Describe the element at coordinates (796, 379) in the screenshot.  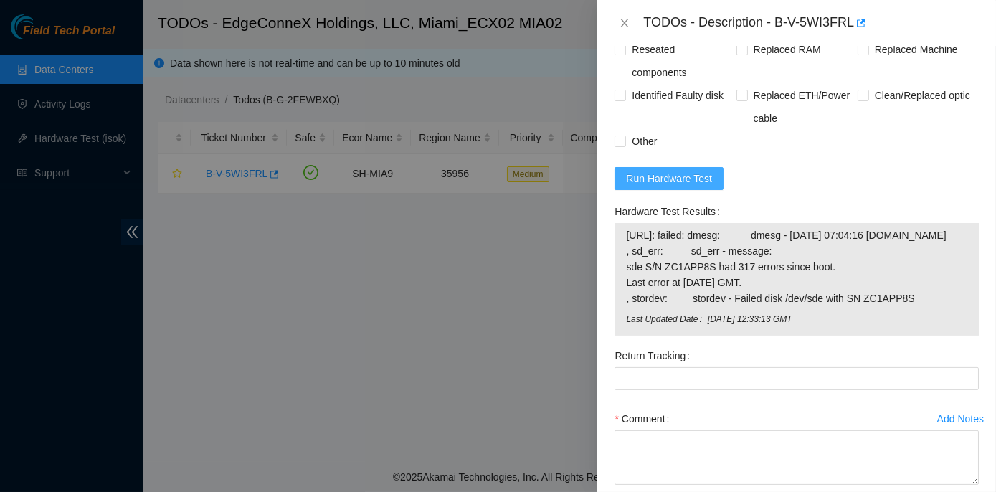
I see `input: Return Tracking` at that location.